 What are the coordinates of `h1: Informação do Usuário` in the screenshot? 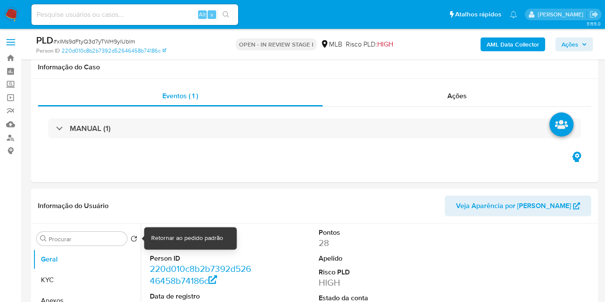 It's located at (73, 206).